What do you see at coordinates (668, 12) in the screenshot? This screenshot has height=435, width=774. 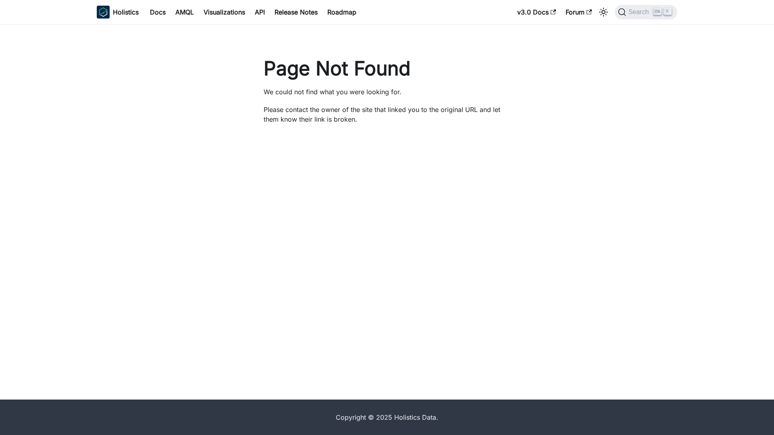 I see `kbd: K` at bounding box center [668, 12].